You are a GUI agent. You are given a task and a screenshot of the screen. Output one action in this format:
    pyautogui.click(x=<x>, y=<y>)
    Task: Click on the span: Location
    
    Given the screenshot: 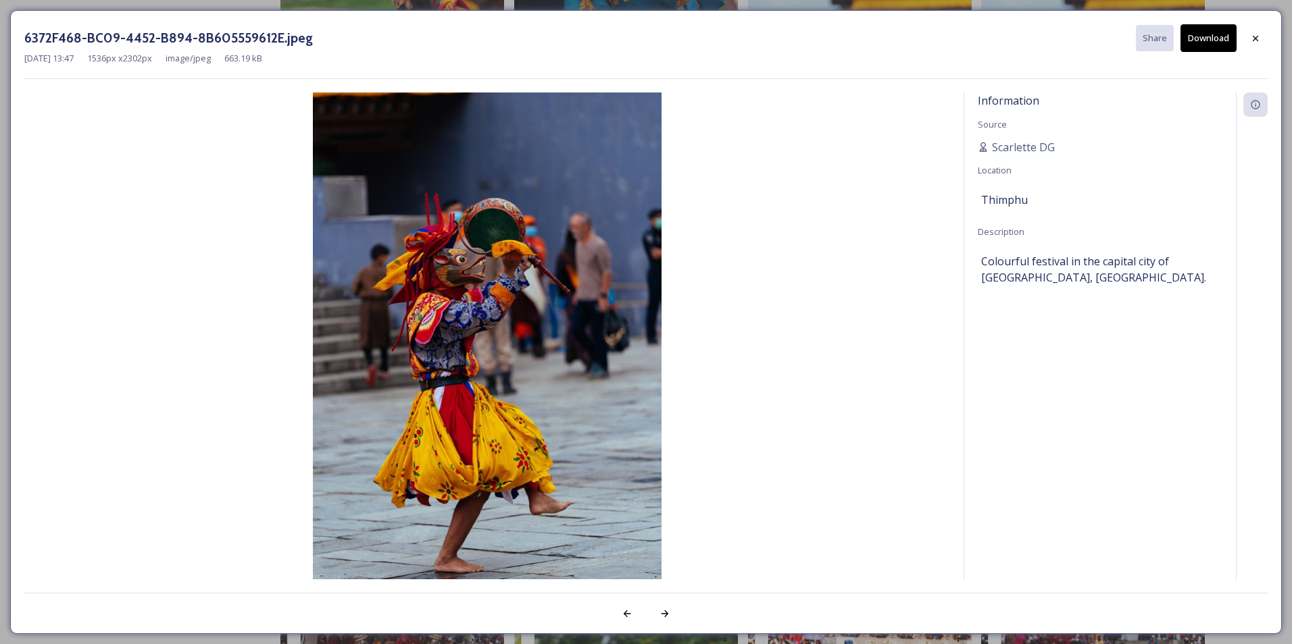 What is the action you would take?
    pyautogui.click(x=994, y=170)
    